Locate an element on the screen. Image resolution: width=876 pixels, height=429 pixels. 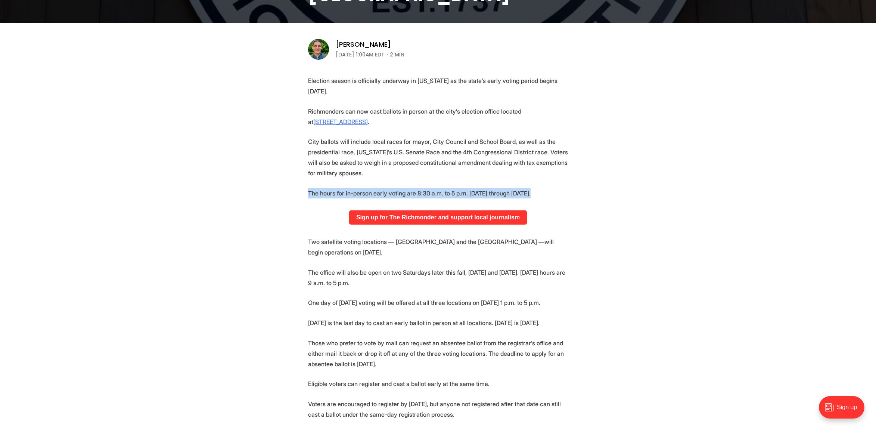
p: Eligible voters can register and cast a ballot early at the same time. is located at coordinates (438, 384).